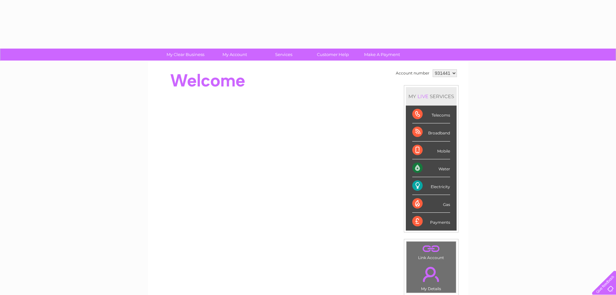  What do you see at coordinates (431, 132) in the screenshot?
I see `div: Broadband` at bounding box center [431, 132].